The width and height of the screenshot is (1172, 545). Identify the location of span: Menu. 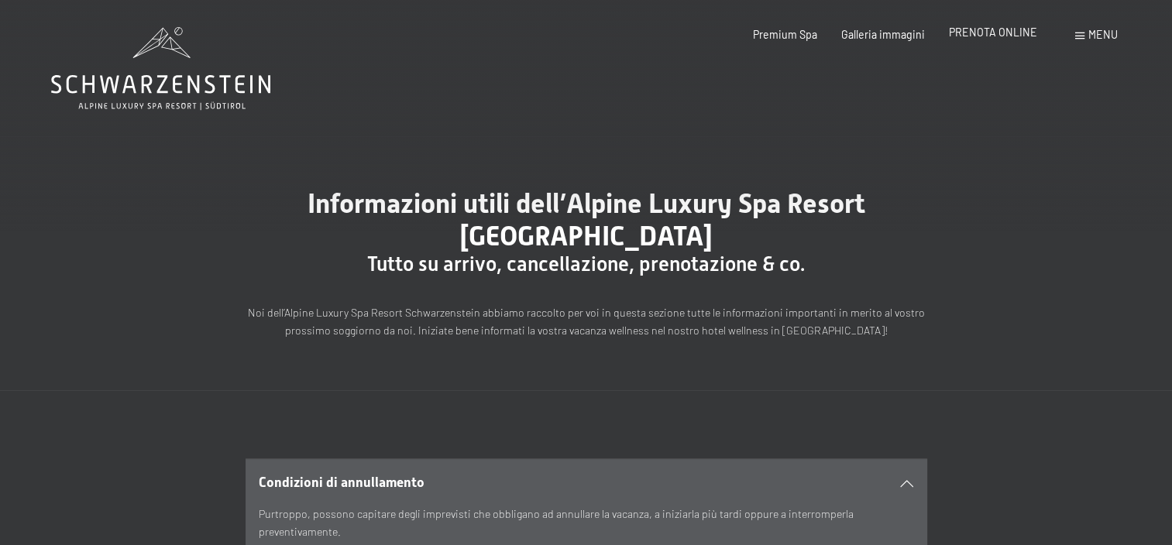
(1103, 34).